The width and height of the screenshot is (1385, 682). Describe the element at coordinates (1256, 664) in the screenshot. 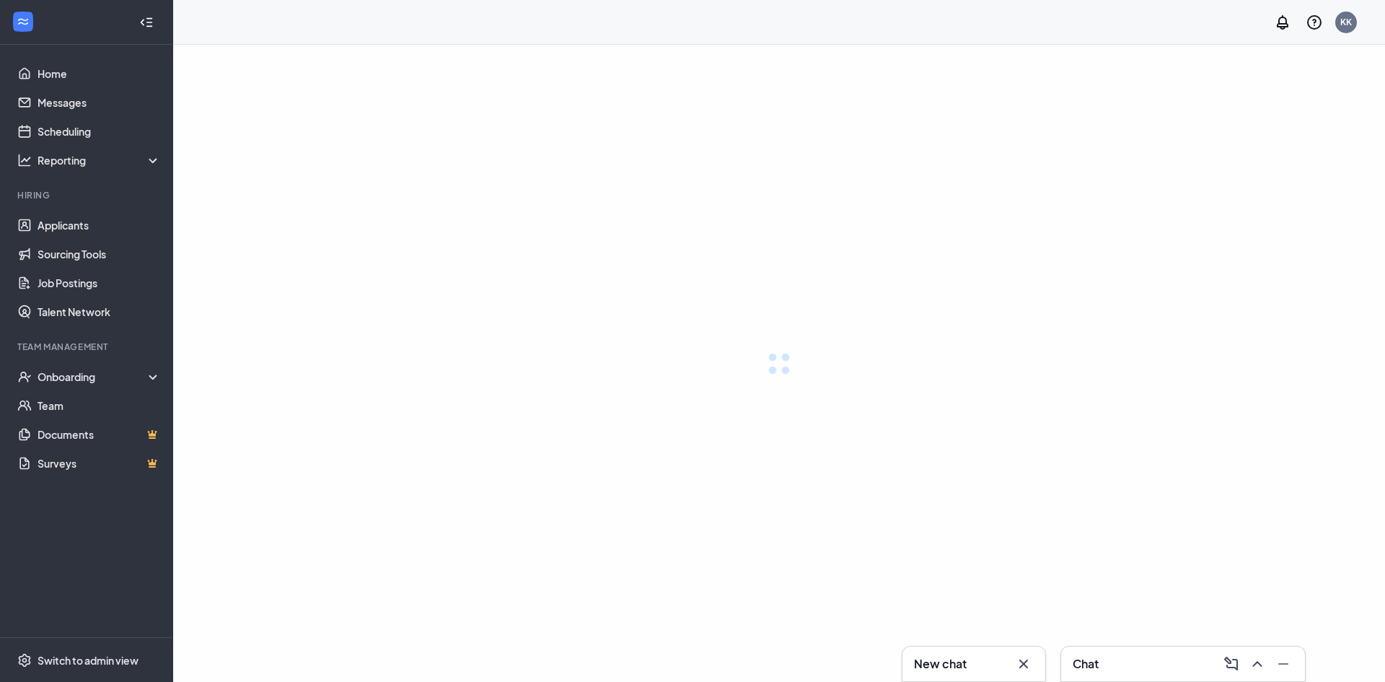

I see `button: ChevronUp` at that location.